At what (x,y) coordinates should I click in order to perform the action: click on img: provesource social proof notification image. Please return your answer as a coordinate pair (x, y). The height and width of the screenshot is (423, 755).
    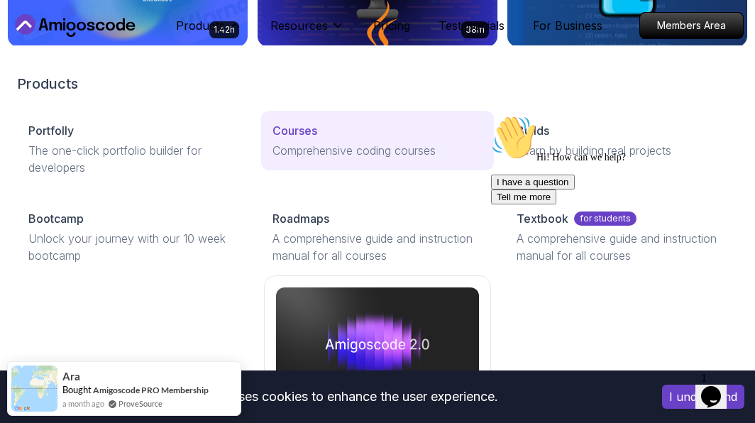
    Looking at the image, I should click on (34, 388).